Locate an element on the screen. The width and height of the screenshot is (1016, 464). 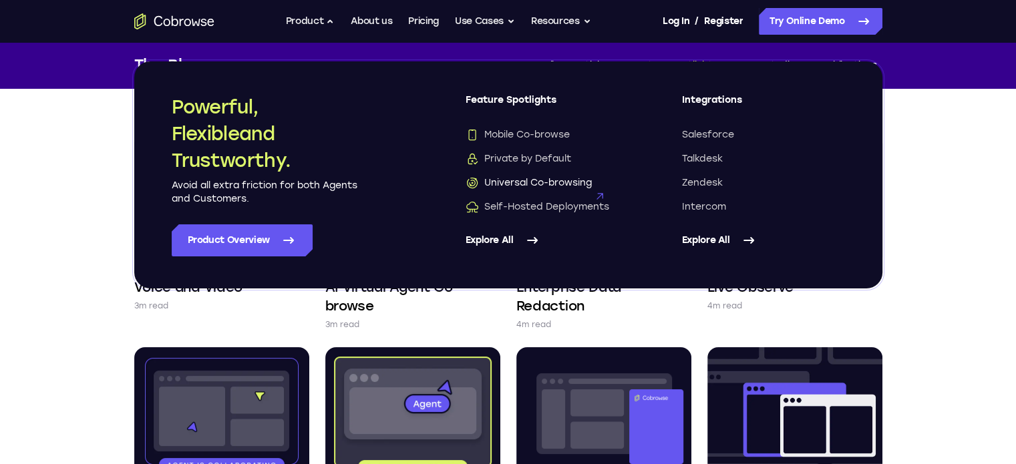
span: Mobile Co-browse is located at coordinates (518, 135).